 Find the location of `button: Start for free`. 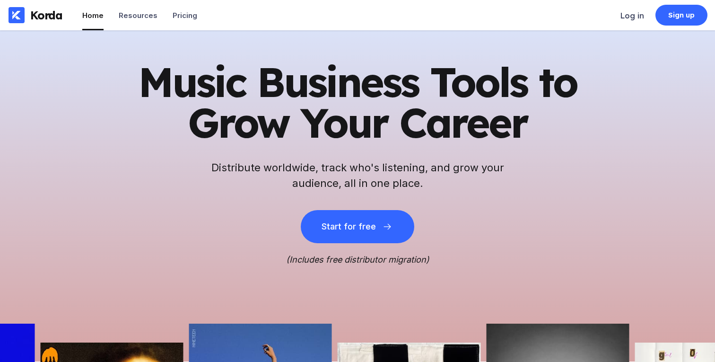

button: Start for free is located at coordinates (358, 227).